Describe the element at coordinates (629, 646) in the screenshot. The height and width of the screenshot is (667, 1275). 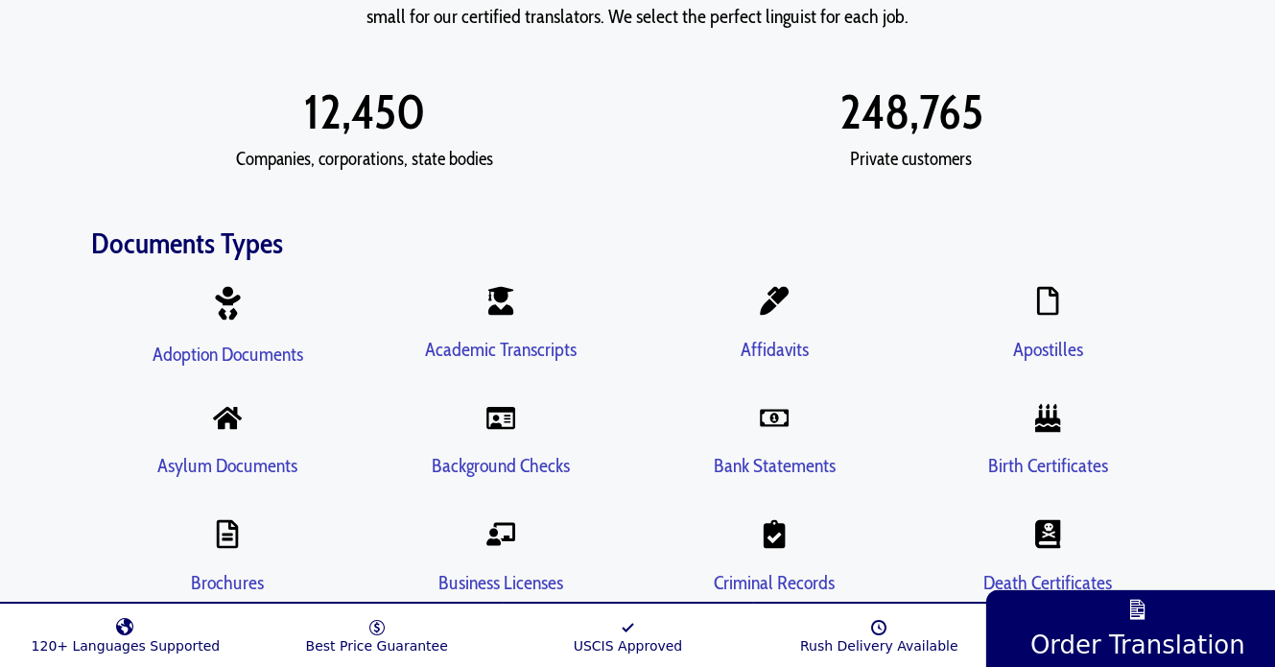
I see `span: USCIS Approved` at that location.